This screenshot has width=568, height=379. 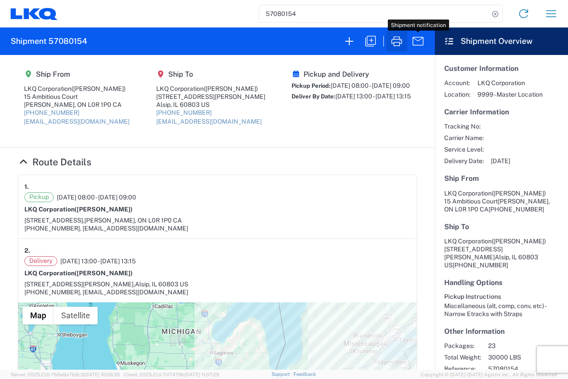 What do you see at coordinates (351, 74) in the screenshot?
I see `h5: Pickup and Delivery` at bounding box center [351, 74].